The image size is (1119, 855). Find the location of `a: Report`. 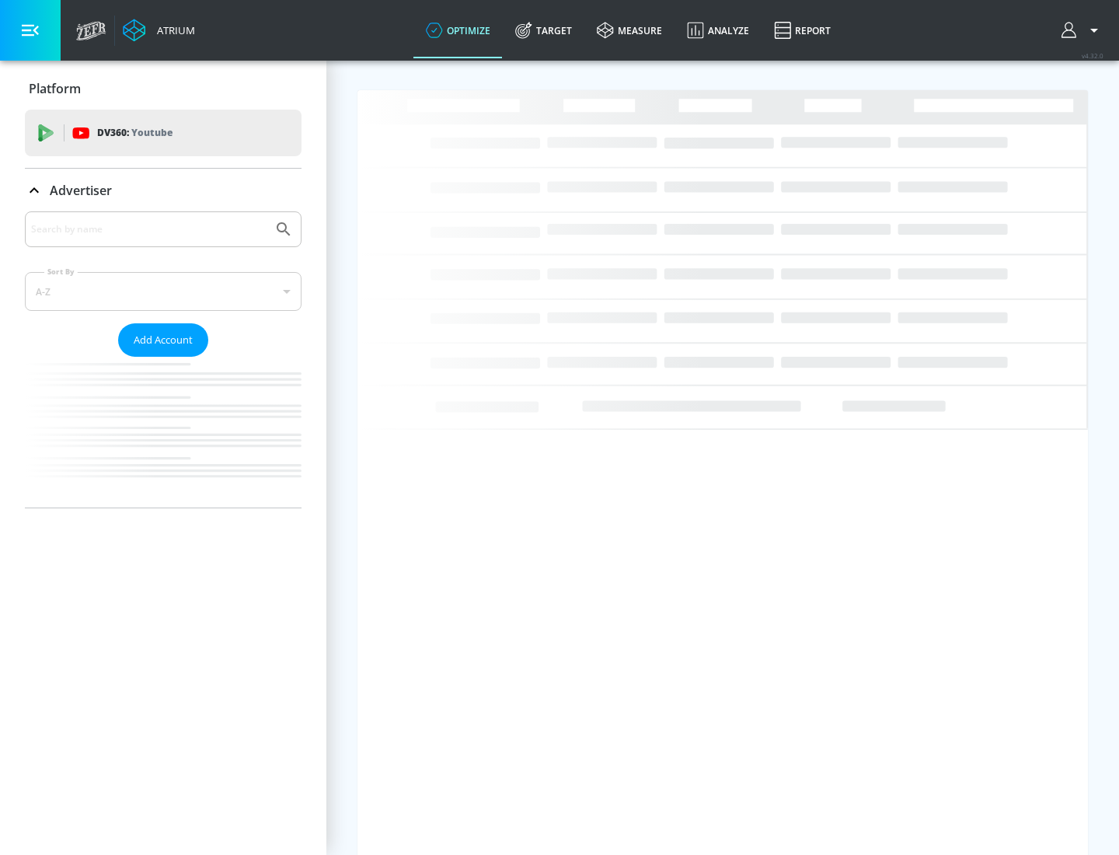

a: Report is located at coordinates (802, 30).